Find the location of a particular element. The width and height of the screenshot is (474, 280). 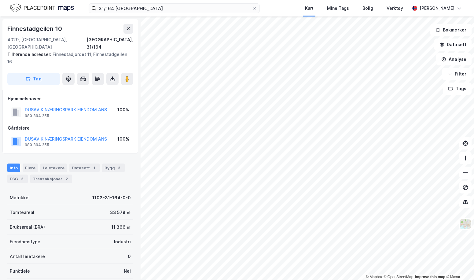

button: Tags is located at coordinates (457, 89).